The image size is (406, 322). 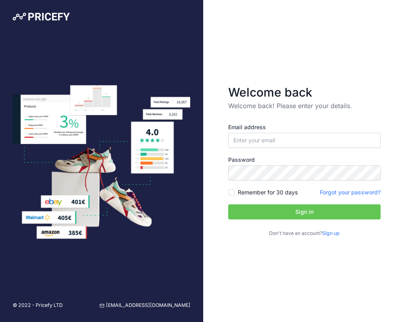 I want to click on img: Pricefy, so click(x=41, y=17).